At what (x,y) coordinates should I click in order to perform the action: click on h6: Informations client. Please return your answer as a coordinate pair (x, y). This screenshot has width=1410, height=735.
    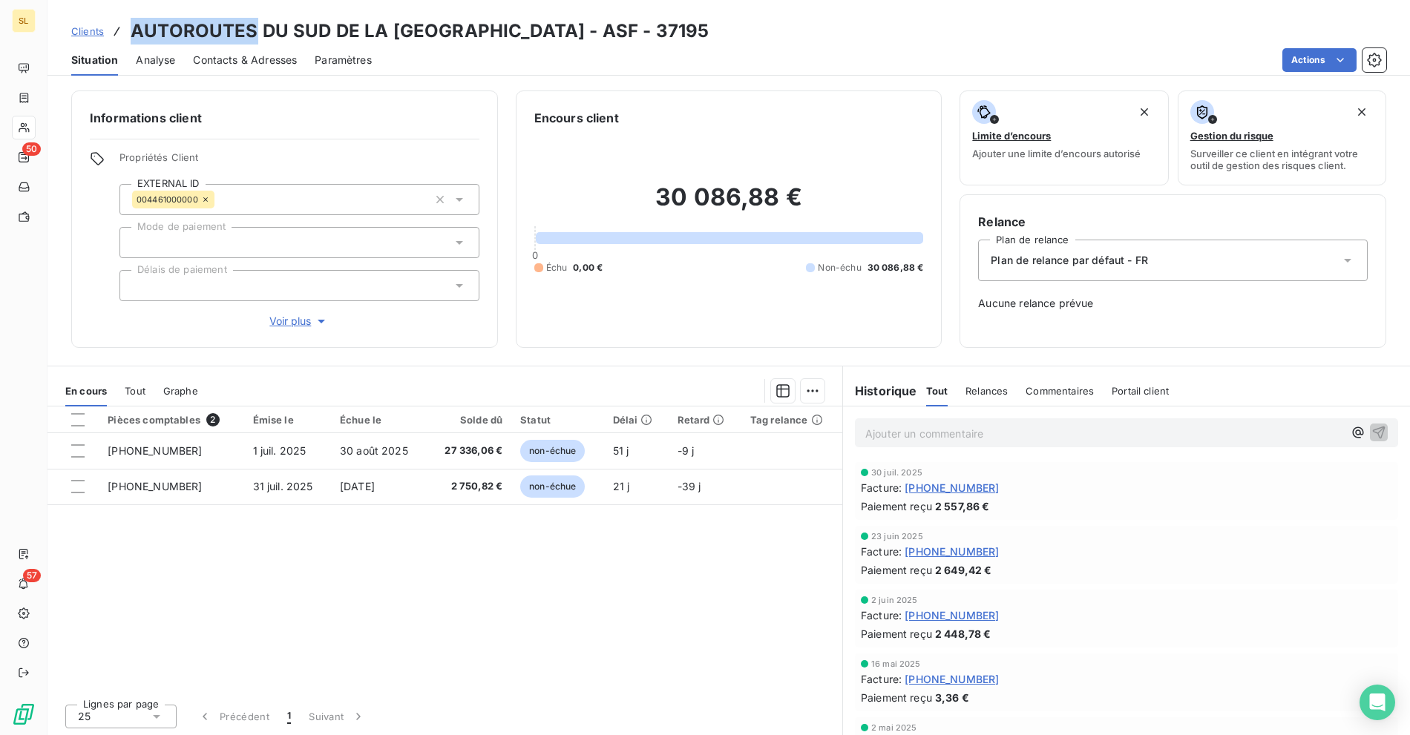
    Looking at the image, I should click on (284, 118).